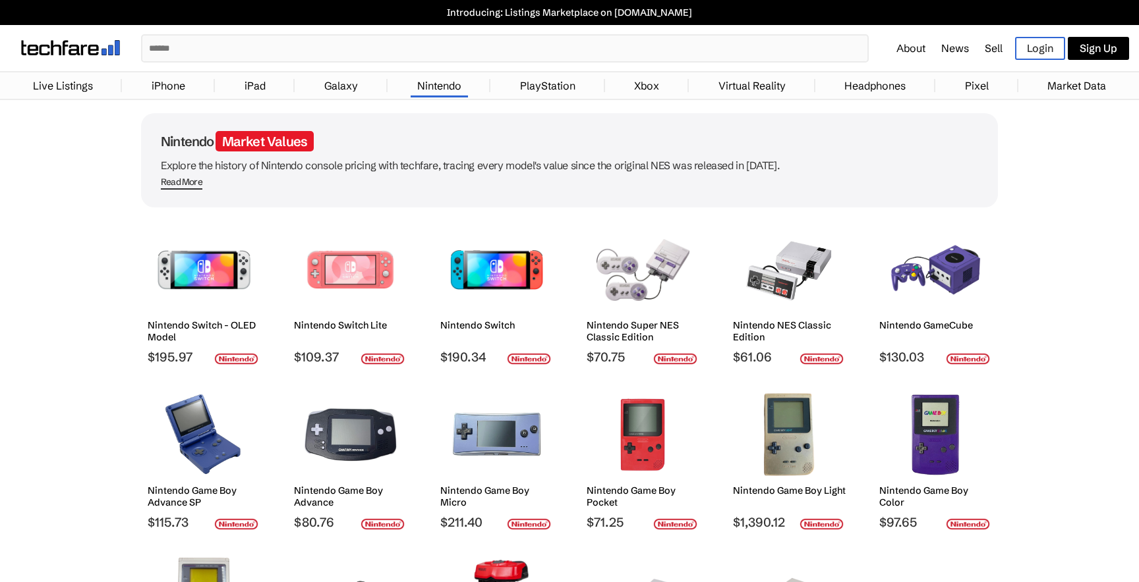  What do you see at coordinates (496, 357) in the screenshot?
I see `span: $190.34` at bounding box center [496, 357].